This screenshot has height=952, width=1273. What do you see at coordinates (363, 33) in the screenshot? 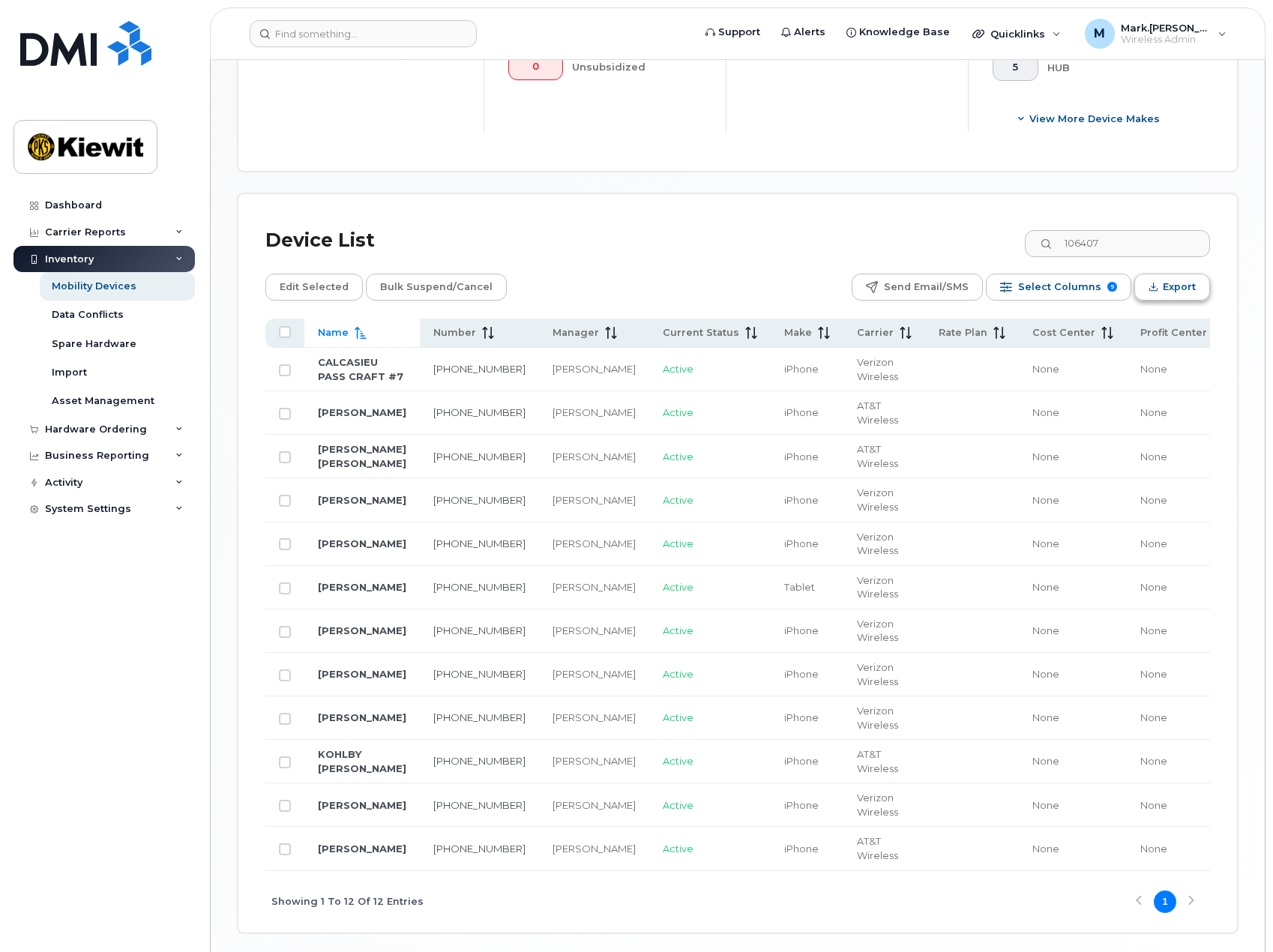
I see `input: Find something...` at bounding box center [363, 33].